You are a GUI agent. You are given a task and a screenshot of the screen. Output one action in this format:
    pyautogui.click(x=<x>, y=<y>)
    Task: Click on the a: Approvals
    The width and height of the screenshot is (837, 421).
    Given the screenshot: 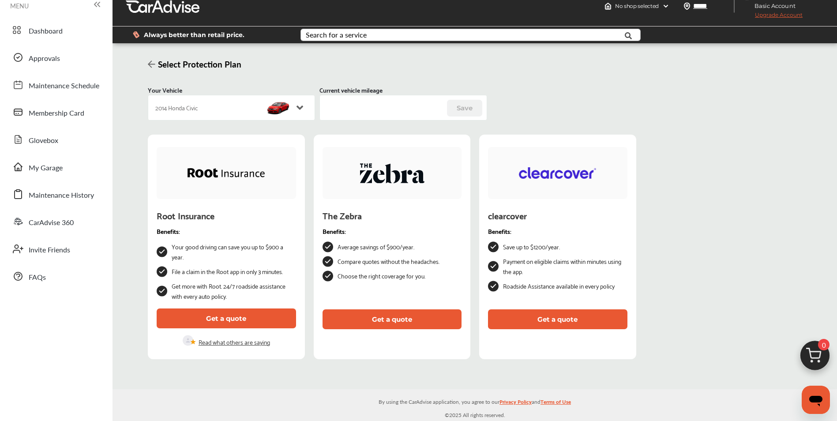 What is the action you would take?
    pyautogui.click(x=56, y=57)
    